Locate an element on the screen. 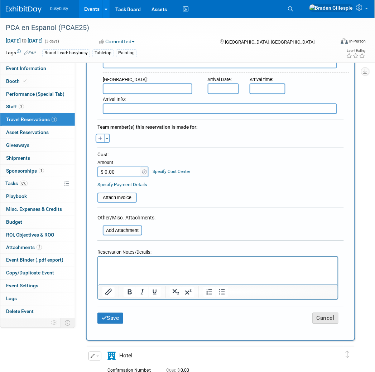  span: Travel Reservations is located at coordinates (31, 119).